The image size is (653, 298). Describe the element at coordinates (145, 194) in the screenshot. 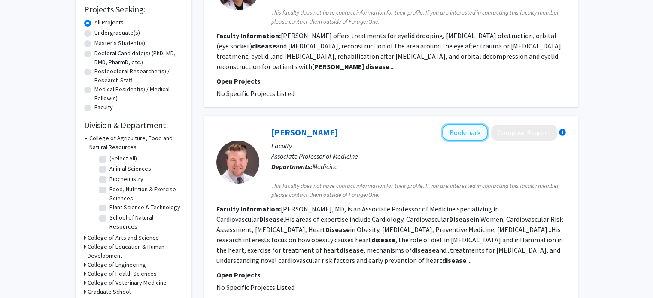

I see `label: Food, Nutrition & Exercise Sciences` at that location.